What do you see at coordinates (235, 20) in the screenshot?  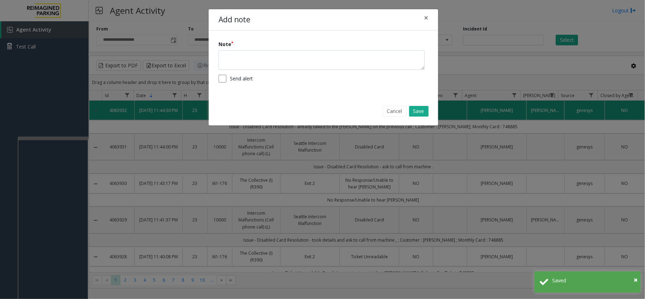 I see `h4: Add note` at bounding box center [235, 20].